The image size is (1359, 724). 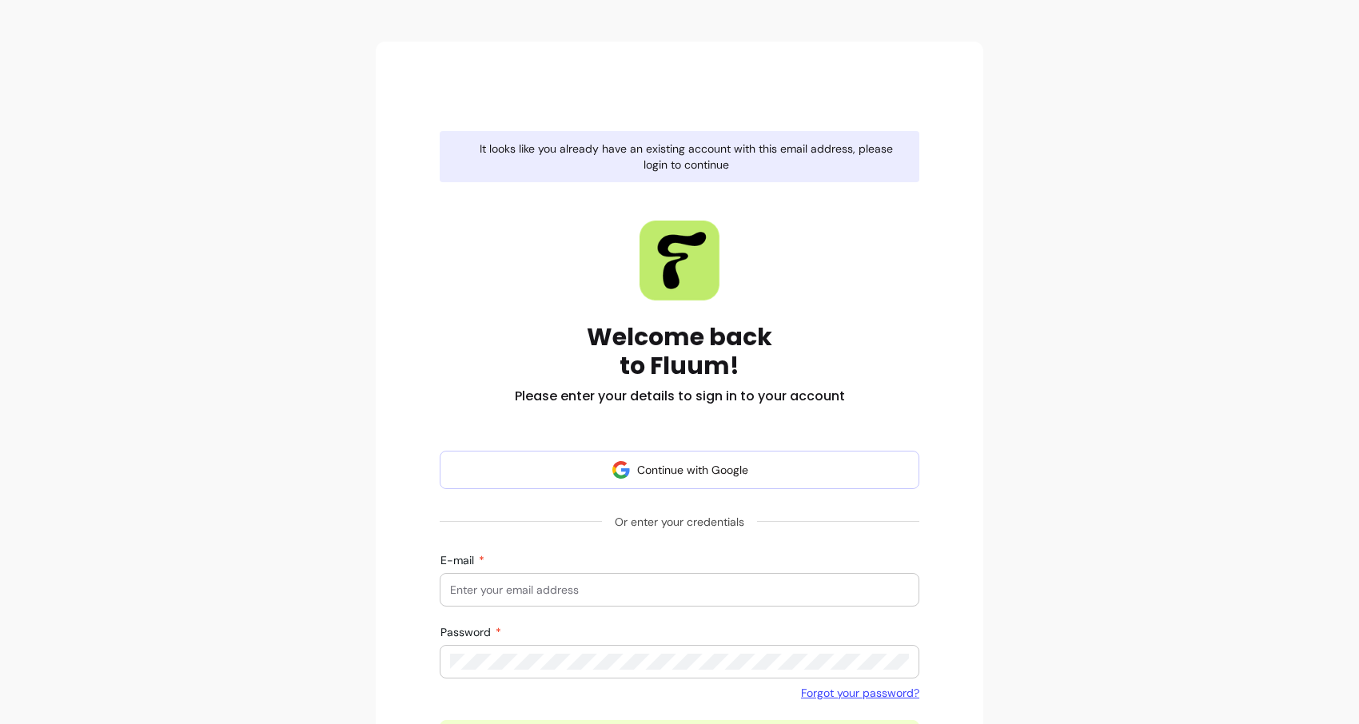 I want to click on span: It looks like you already have an existing account with this email address, please login to continue, so click(x=686, y=157).